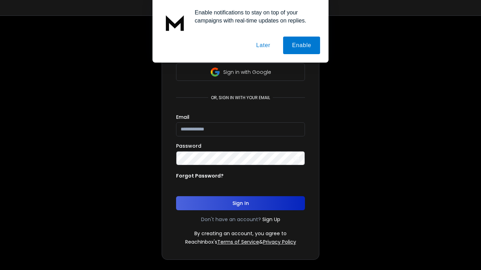 The image size is (481, 270). What do you see at coordinates (247, 72) in the screenshot?
I see `p: Sign in with Google` at bounding box center [247, 72].